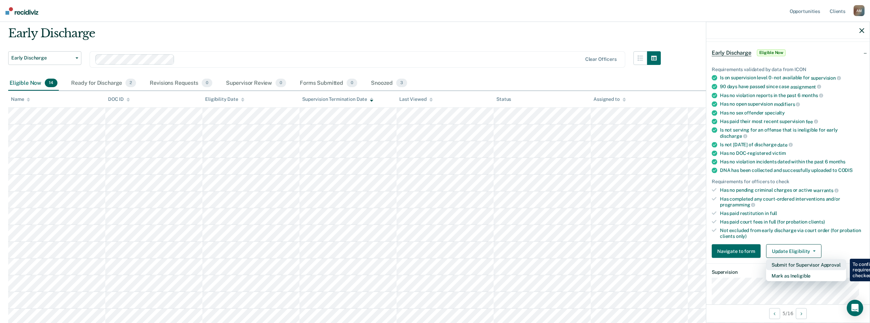  What do you see at coordinates (601, 59) in the screenshot?
I see `div: Clear officers` at bounding box center [601, 59].